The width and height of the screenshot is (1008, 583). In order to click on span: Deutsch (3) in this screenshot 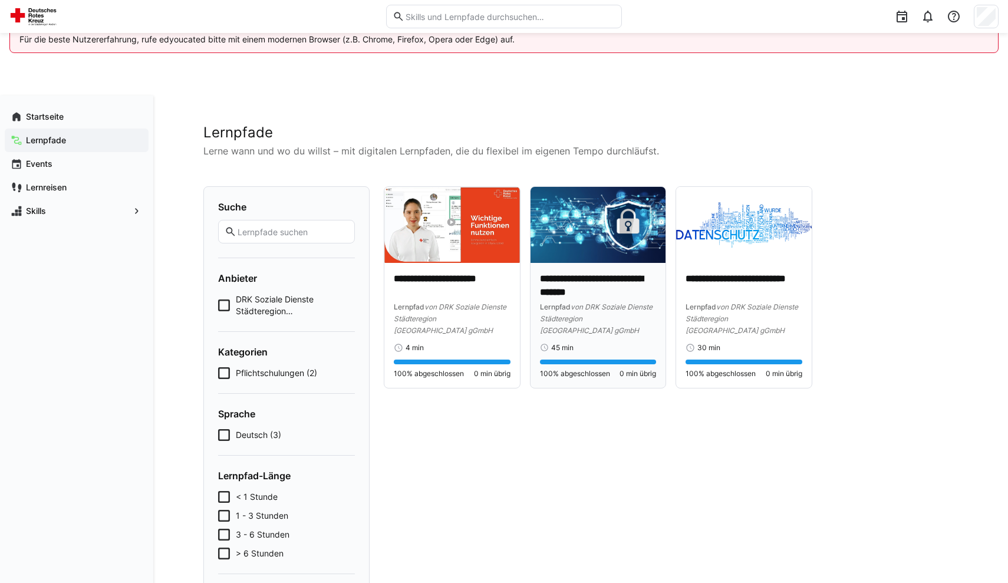, I will do `click(258, 435)`.